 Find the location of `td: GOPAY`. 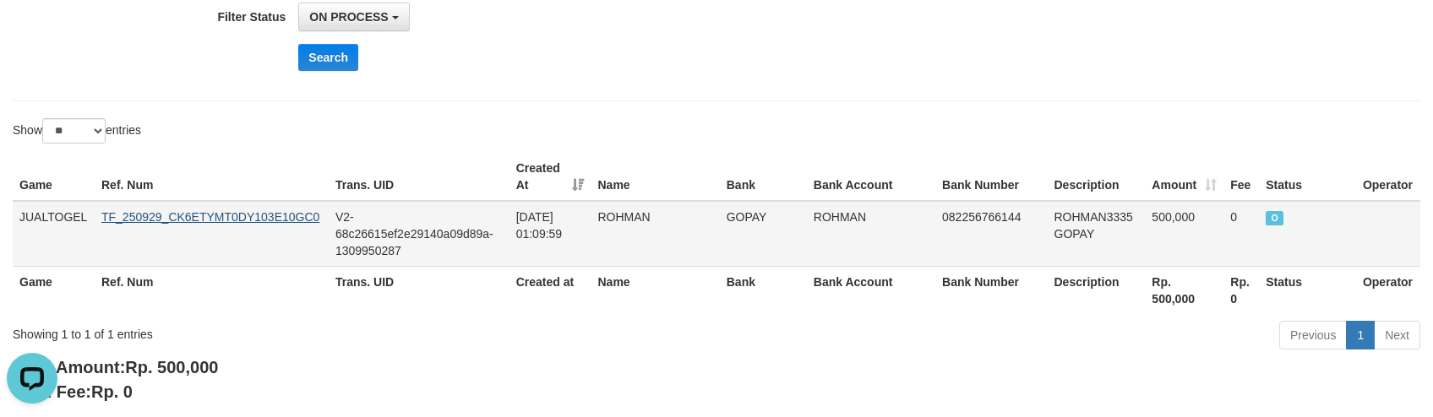

td: GOPAY is located at coordinates (763, 234).